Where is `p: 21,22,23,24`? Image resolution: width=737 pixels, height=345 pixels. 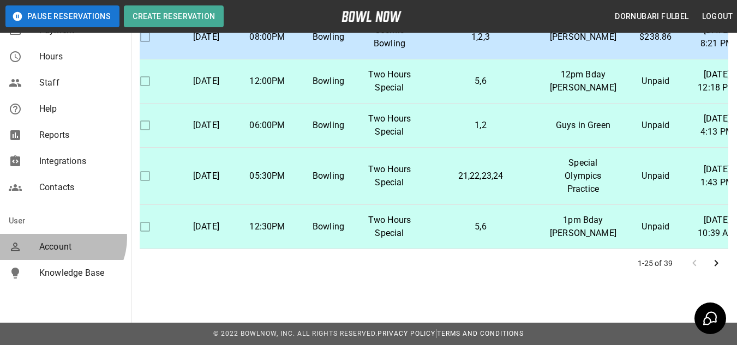 p: 21,22,23,24 is located at coordinates (481, 176).